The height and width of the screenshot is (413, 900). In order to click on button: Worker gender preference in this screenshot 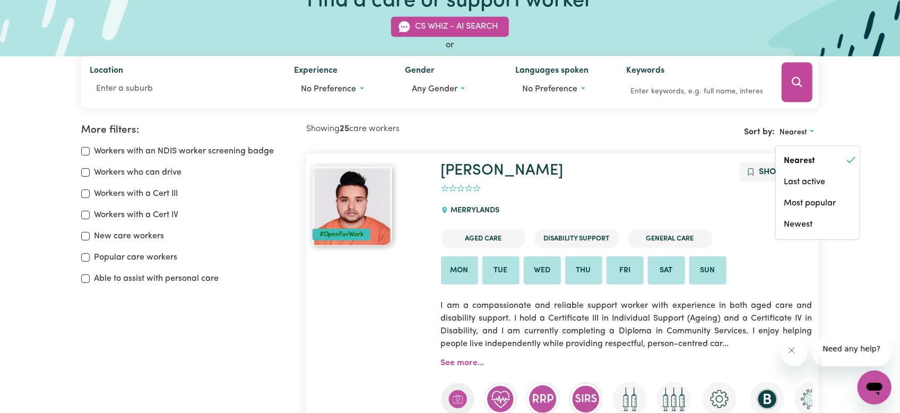, I will do `click(451, 90)`.